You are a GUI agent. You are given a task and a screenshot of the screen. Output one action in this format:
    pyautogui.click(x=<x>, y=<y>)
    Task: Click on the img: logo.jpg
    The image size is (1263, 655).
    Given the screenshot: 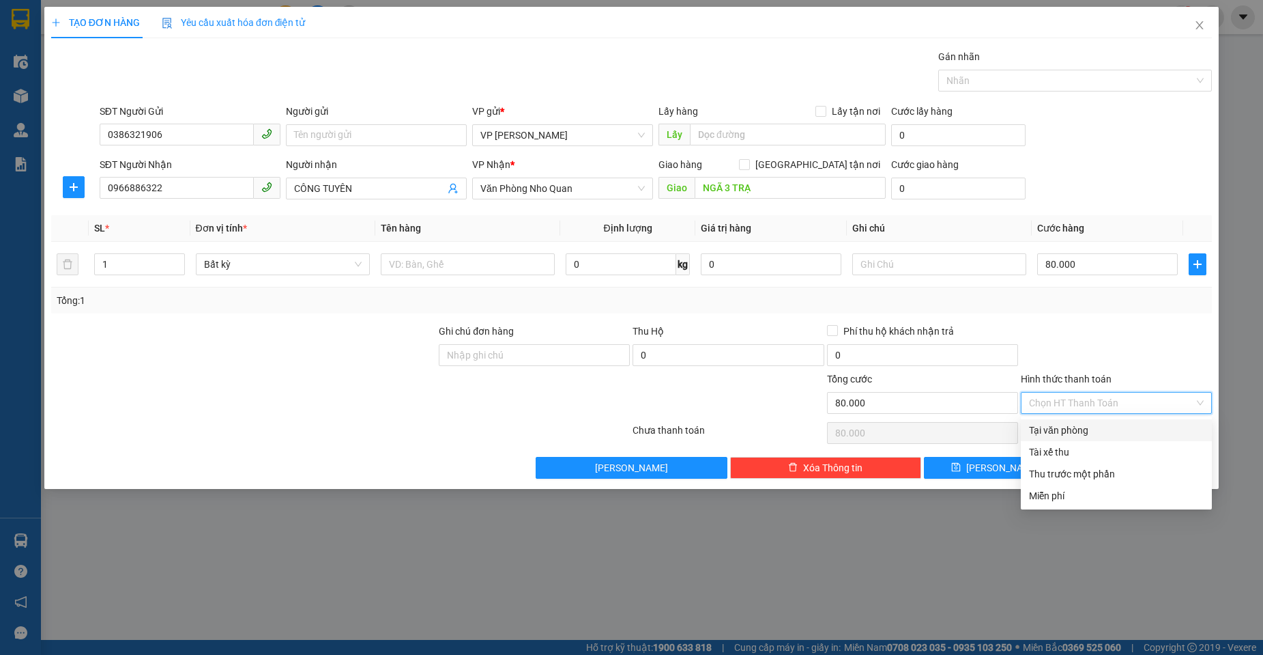 What is the action you would take?
    pyautogui.click(x=51, y=51)
    